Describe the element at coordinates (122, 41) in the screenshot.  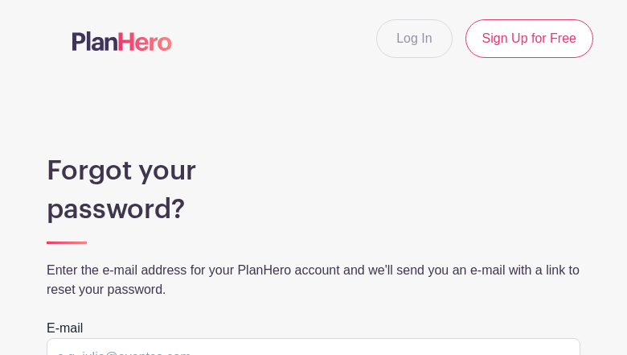
I see `img: logo-507f7623f17ff9eddc593b1ce0a138ce2505c220e1c5a4e2b4648c50719b7d32.svg` at that location.